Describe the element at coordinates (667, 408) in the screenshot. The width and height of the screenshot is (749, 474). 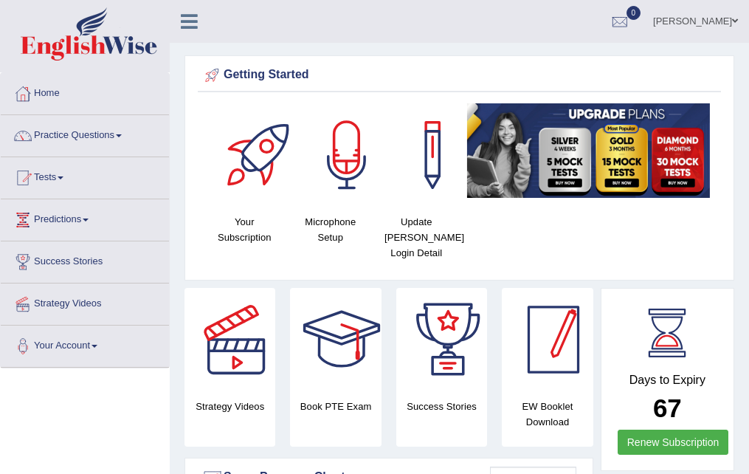
I see `b: 67` at that location.